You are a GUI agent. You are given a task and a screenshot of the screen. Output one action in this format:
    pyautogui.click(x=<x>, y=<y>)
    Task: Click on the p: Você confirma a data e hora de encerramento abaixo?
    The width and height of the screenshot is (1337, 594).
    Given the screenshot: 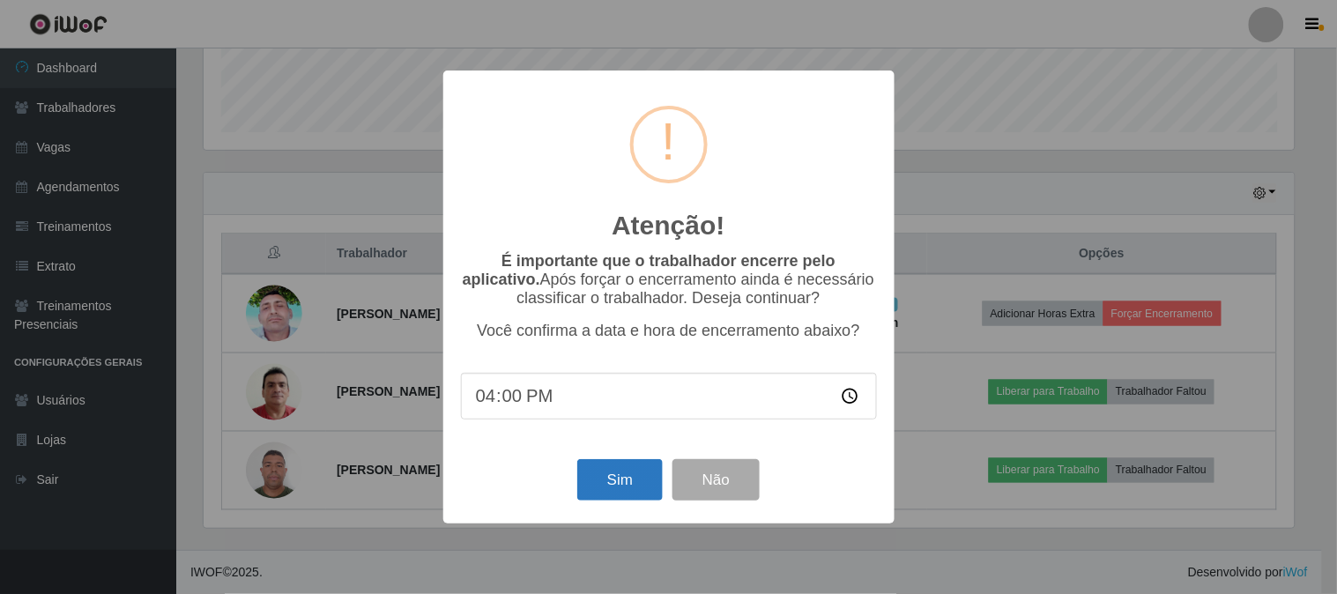 What is the action you would take?
    pyautogui.click(x=669, y=330)
    